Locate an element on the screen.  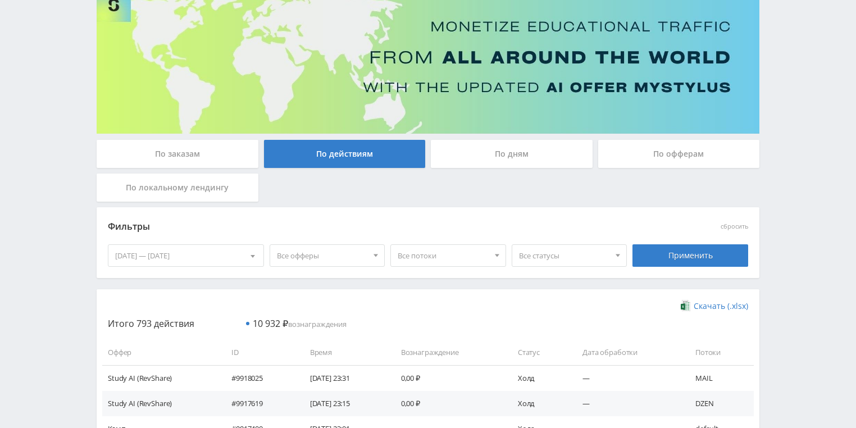
td: ID is located at coordinates (259, 352).